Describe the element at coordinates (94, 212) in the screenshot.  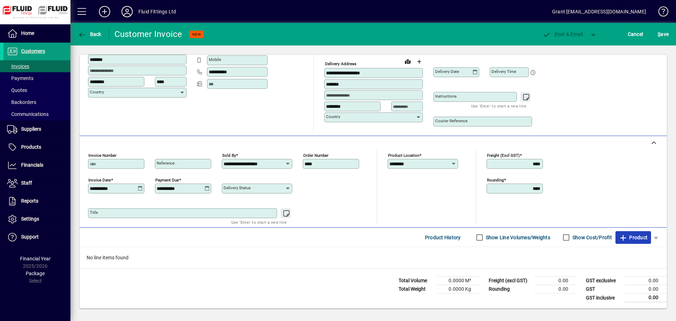
I see `mat-label: Title` at that location.